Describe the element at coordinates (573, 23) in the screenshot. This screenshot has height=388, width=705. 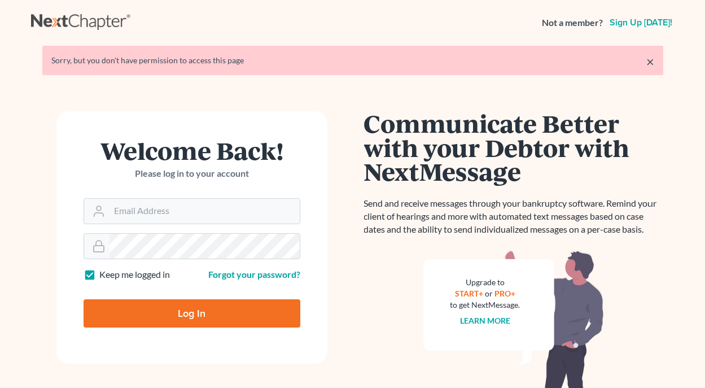
I see `strong: Not a member?` at that location.